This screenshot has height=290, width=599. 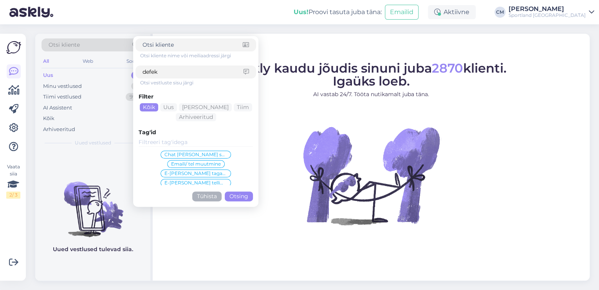 I want to click on input: Otsi vestlustes, so click(x=193, y=72).